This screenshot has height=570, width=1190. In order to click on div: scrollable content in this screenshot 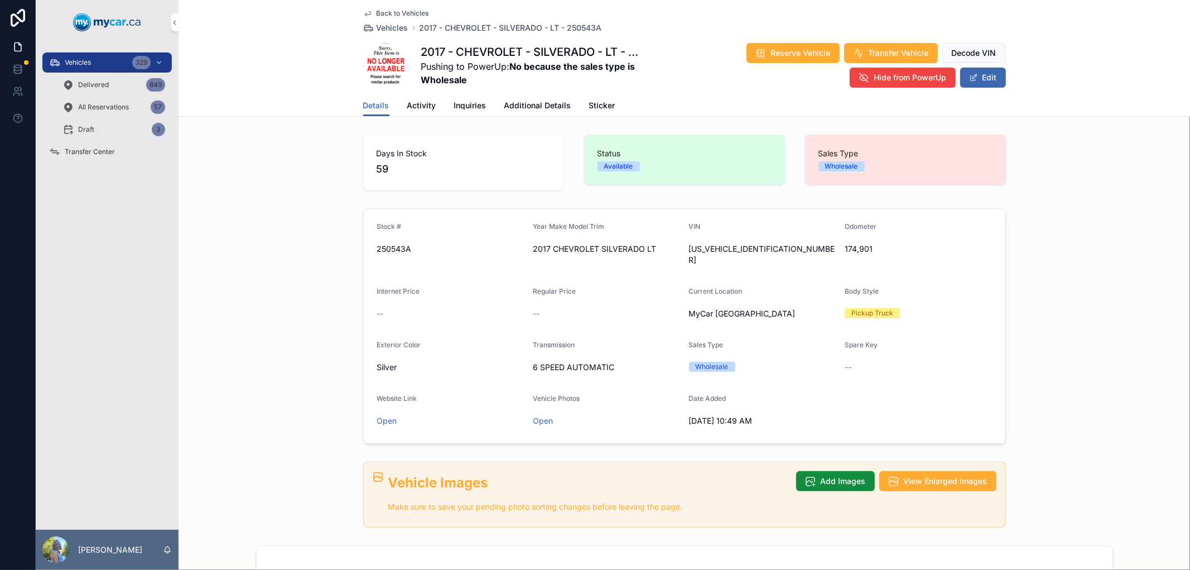, I will do `click(107, 110)`.